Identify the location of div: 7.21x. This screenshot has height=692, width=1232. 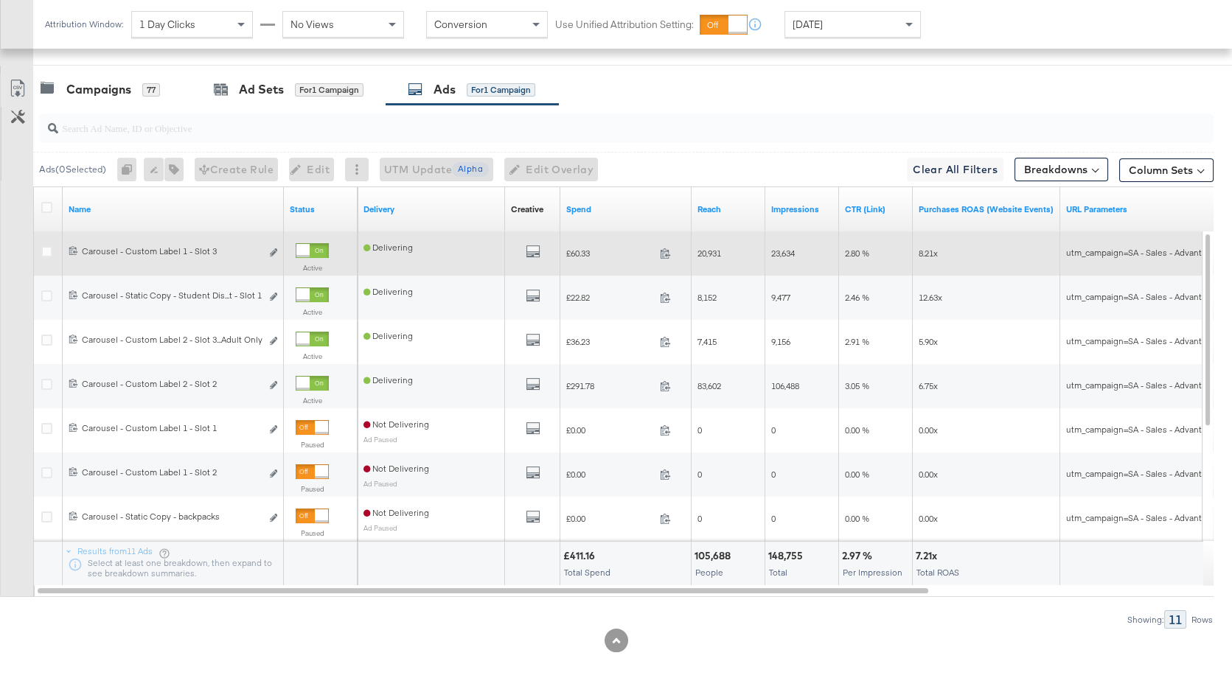
(928, 556).